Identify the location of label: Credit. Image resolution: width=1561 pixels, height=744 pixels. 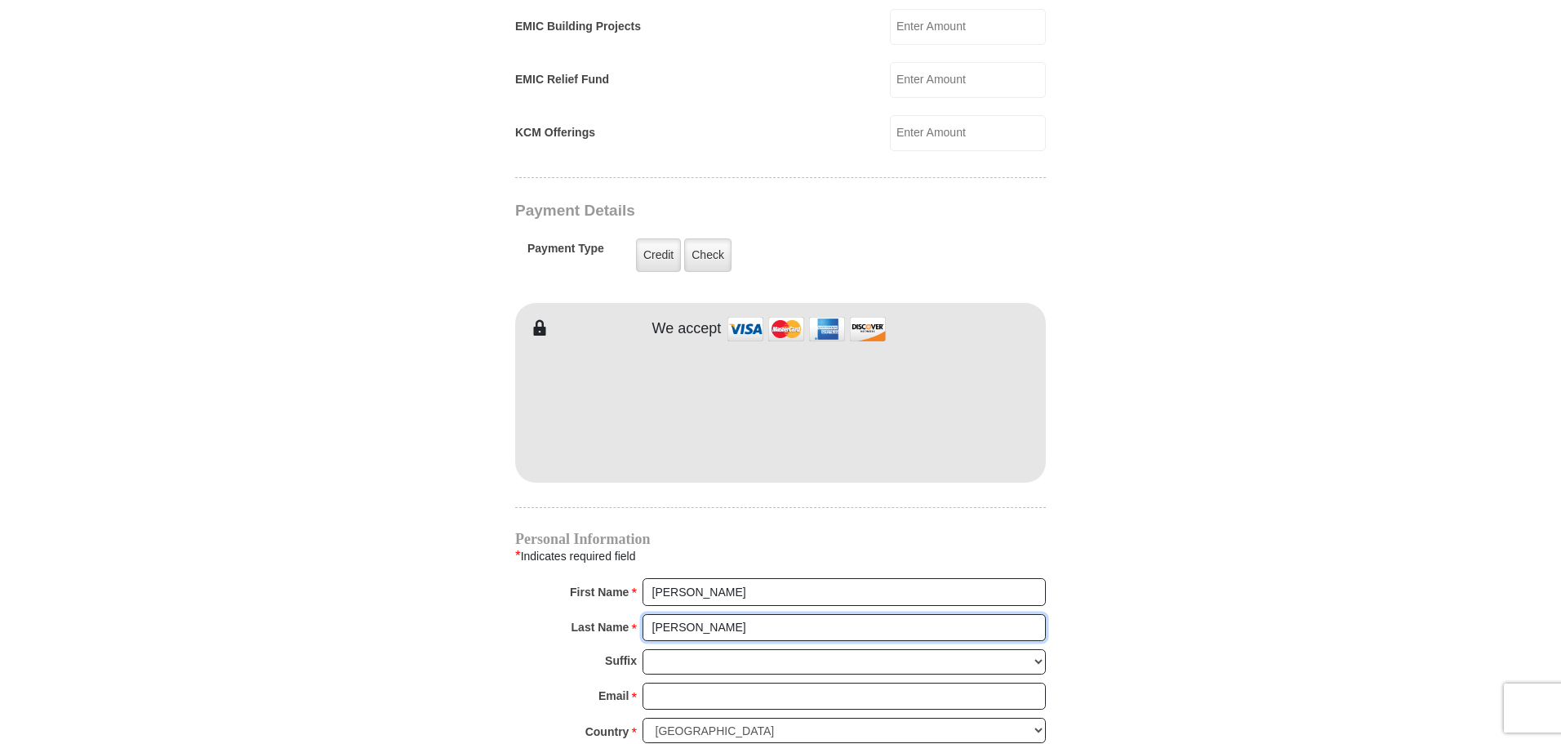
(658, 255).